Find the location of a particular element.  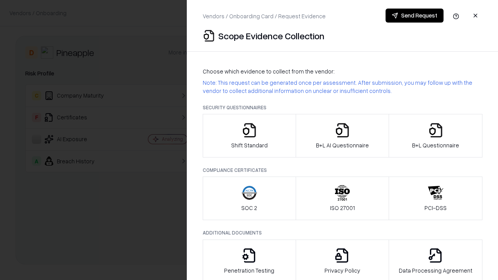

p: ISO 27001 is located at coordinates (343, 208).